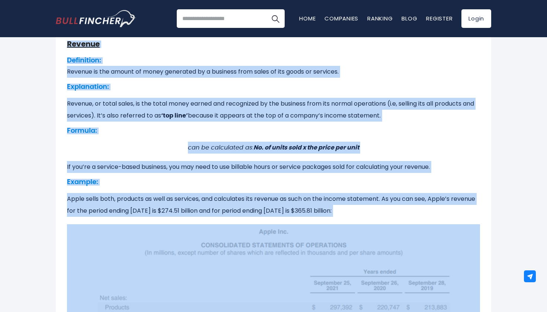 The width and height of the screenshot is (547, 312). I want to click on strong: ‘top line’, so click(175, 116).